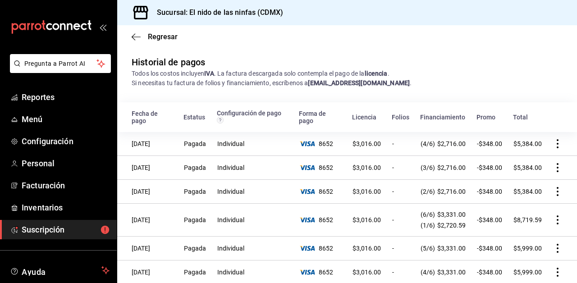 Image resolution: width=577 pixels, height=283 pixels. What do you see at coordinates (220, 121) in the screenshot?
I see `span: Si el pago de la suscripción es agrupado con todas las sucursales, será denominado como Multisucu...` at bounding box center [220, 121].